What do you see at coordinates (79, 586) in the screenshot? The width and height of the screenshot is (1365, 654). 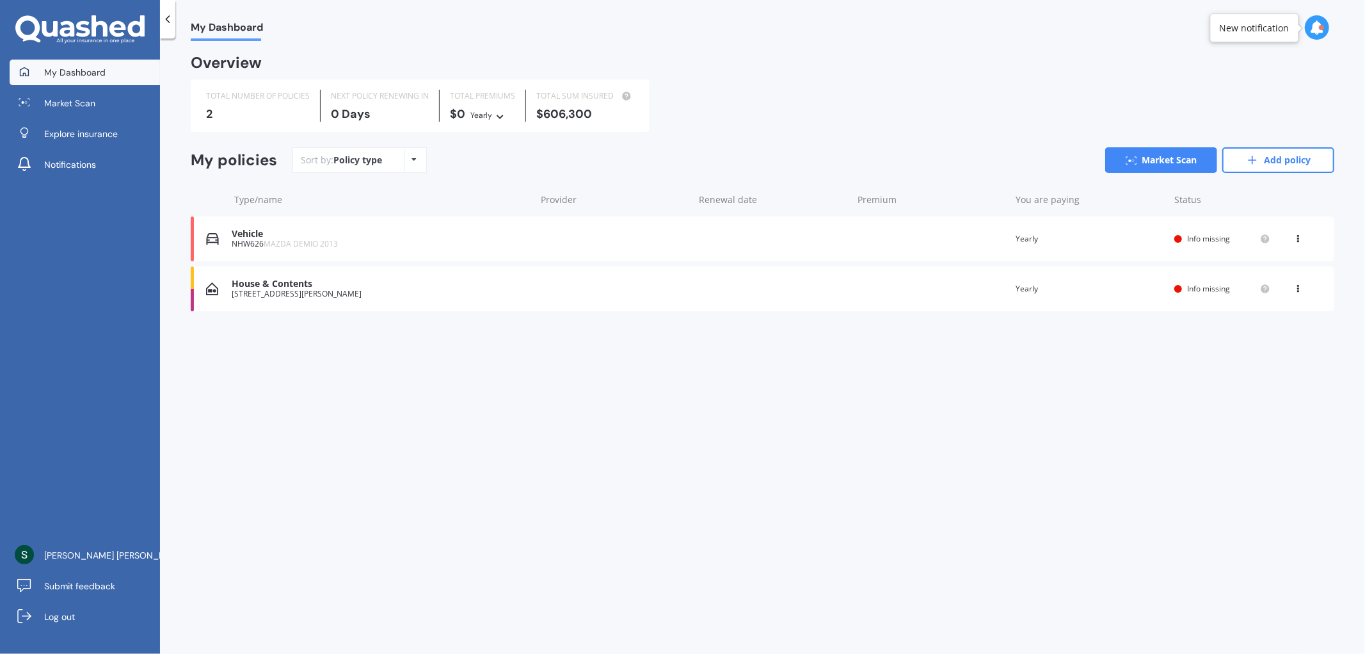 I see `span: Submit feedback` at bounding box center [79, 586].